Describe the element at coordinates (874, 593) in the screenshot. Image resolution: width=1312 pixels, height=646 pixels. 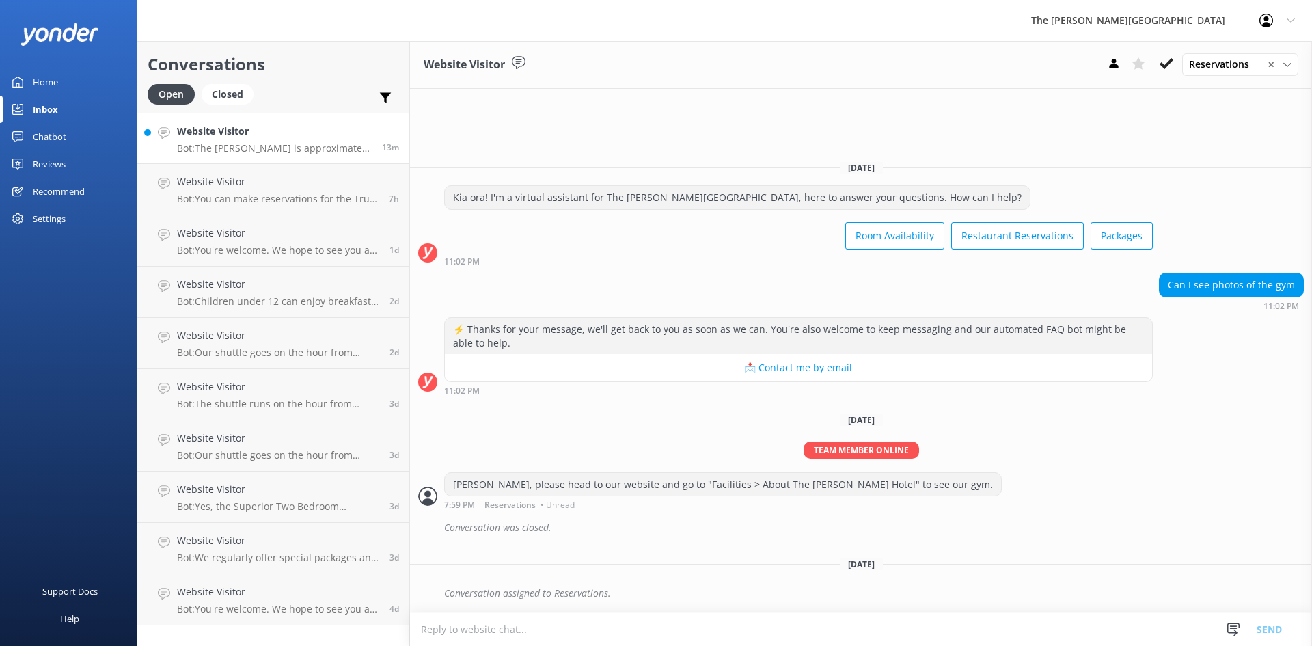
I see `div: Conversation assigned to Reservations.` at that location.